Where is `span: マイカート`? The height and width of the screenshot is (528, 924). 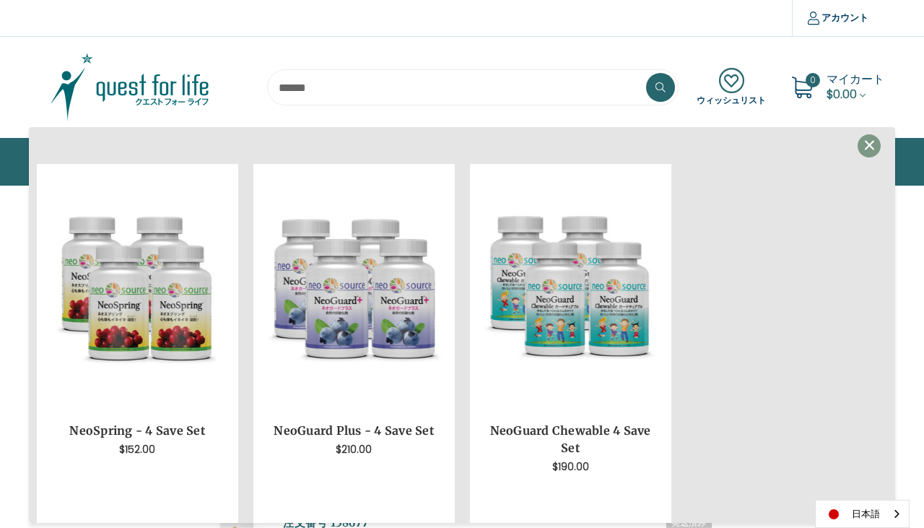
span: マイカート is located at coordinates (855, 79).